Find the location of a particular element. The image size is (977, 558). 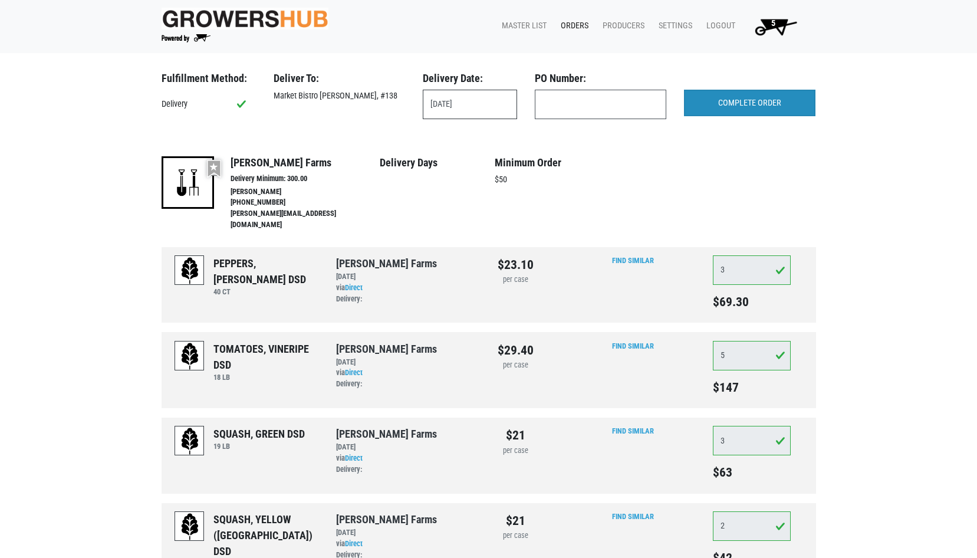

input: COMPLETE ORDER is located at coordinates (749, 103).